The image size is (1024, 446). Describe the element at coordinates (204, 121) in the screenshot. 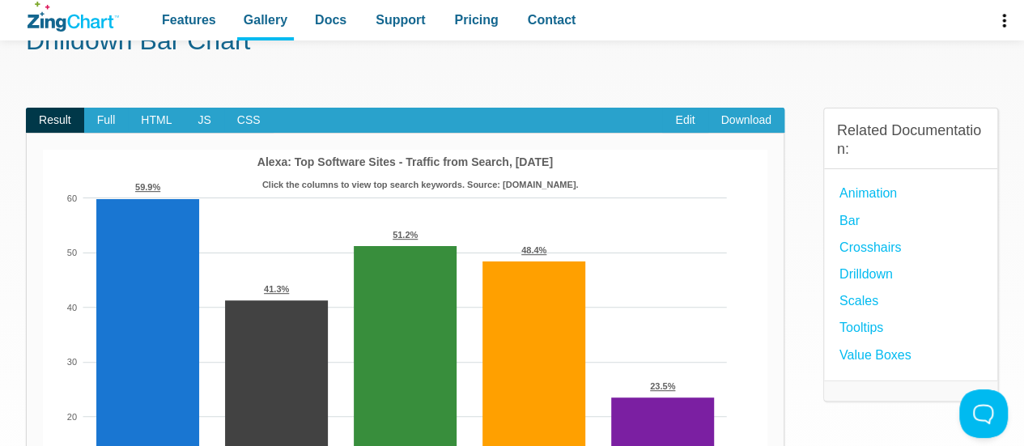

I see `span: JS` at that location.